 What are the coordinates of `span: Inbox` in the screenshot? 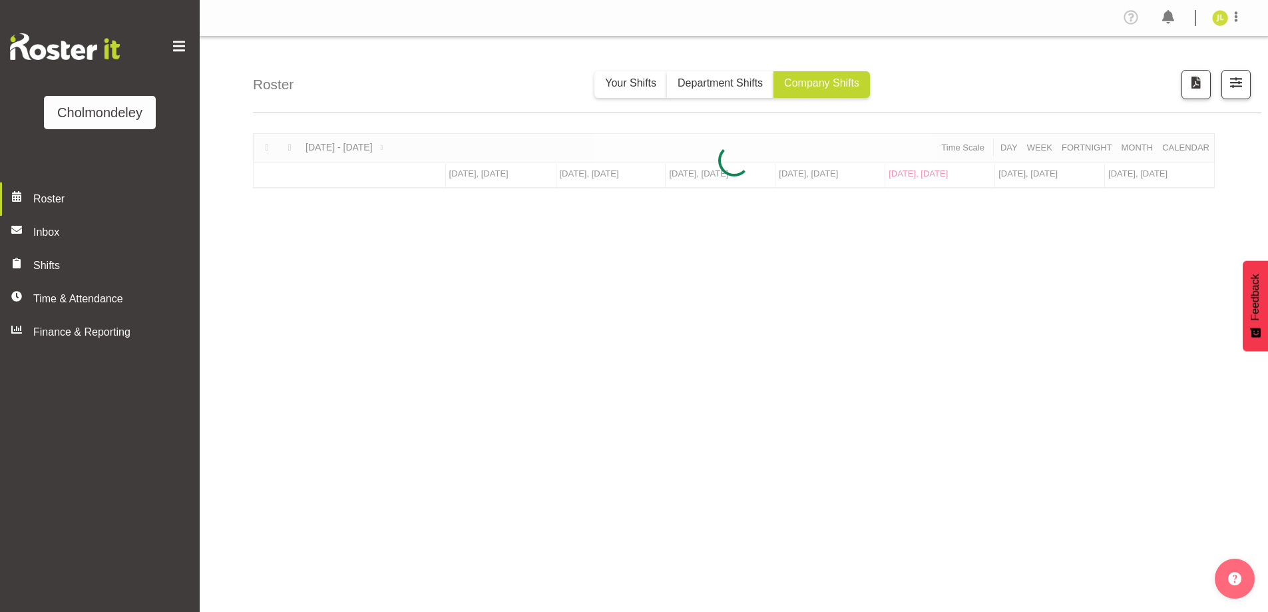 It's located at (113, 232).